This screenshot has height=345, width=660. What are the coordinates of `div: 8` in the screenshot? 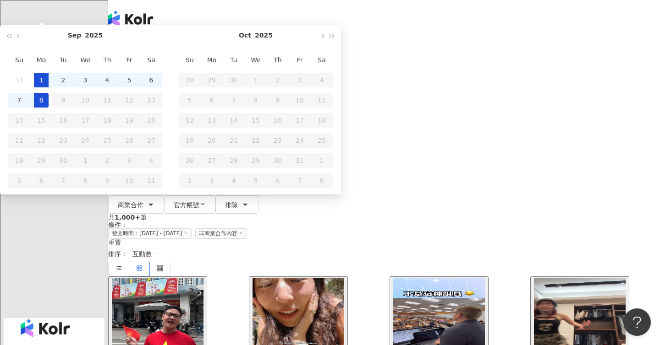 It's located at (41, 100).